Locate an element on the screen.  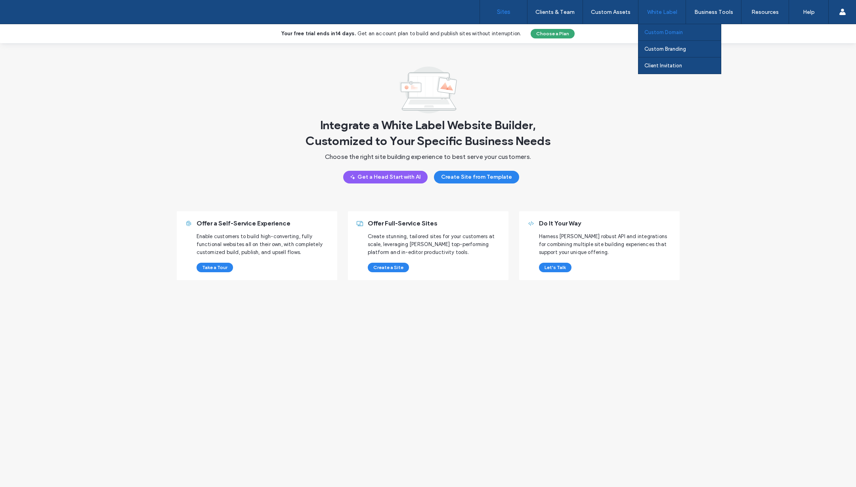
button: Create a Site is located at coordinates (388, 268).